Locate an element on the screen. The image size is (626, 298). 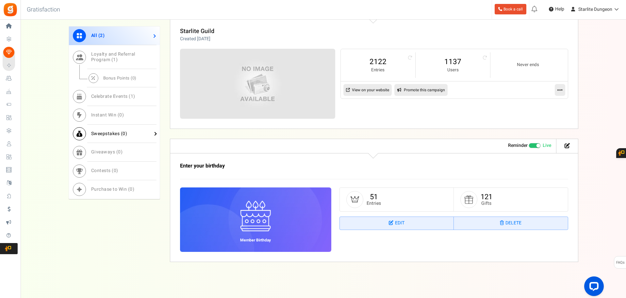
img: Gratisfaction is located at coordinates (10, 9).